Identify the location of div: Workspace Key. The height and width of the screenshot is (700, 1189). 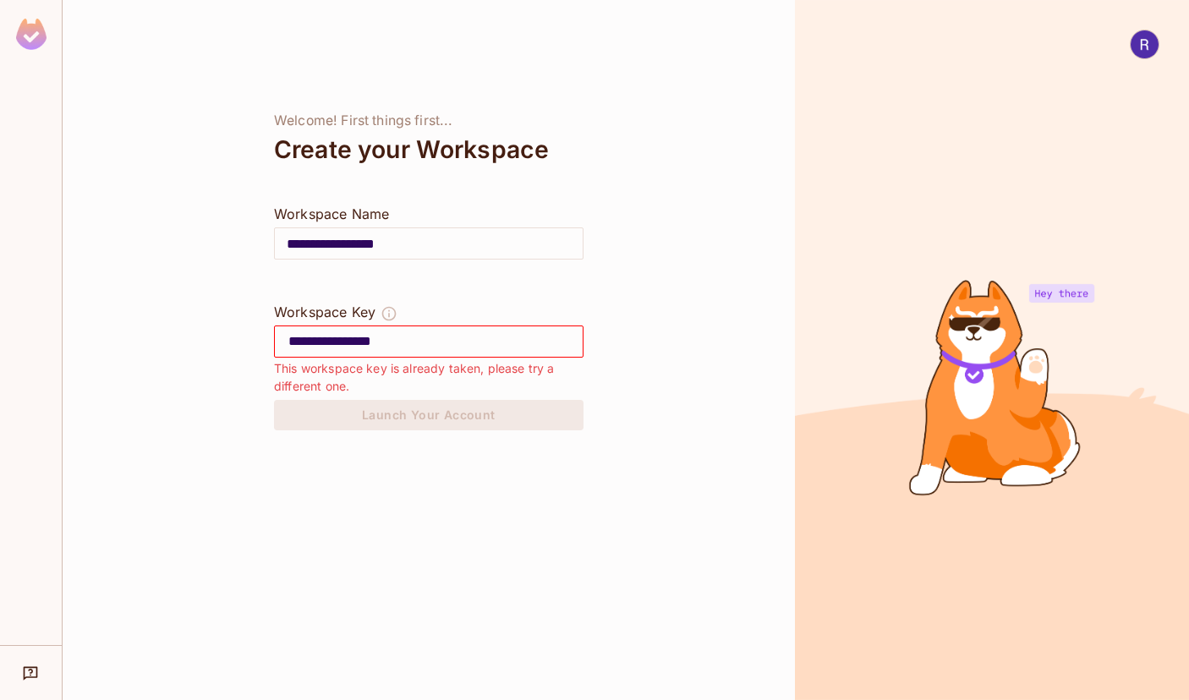
(325, 312).